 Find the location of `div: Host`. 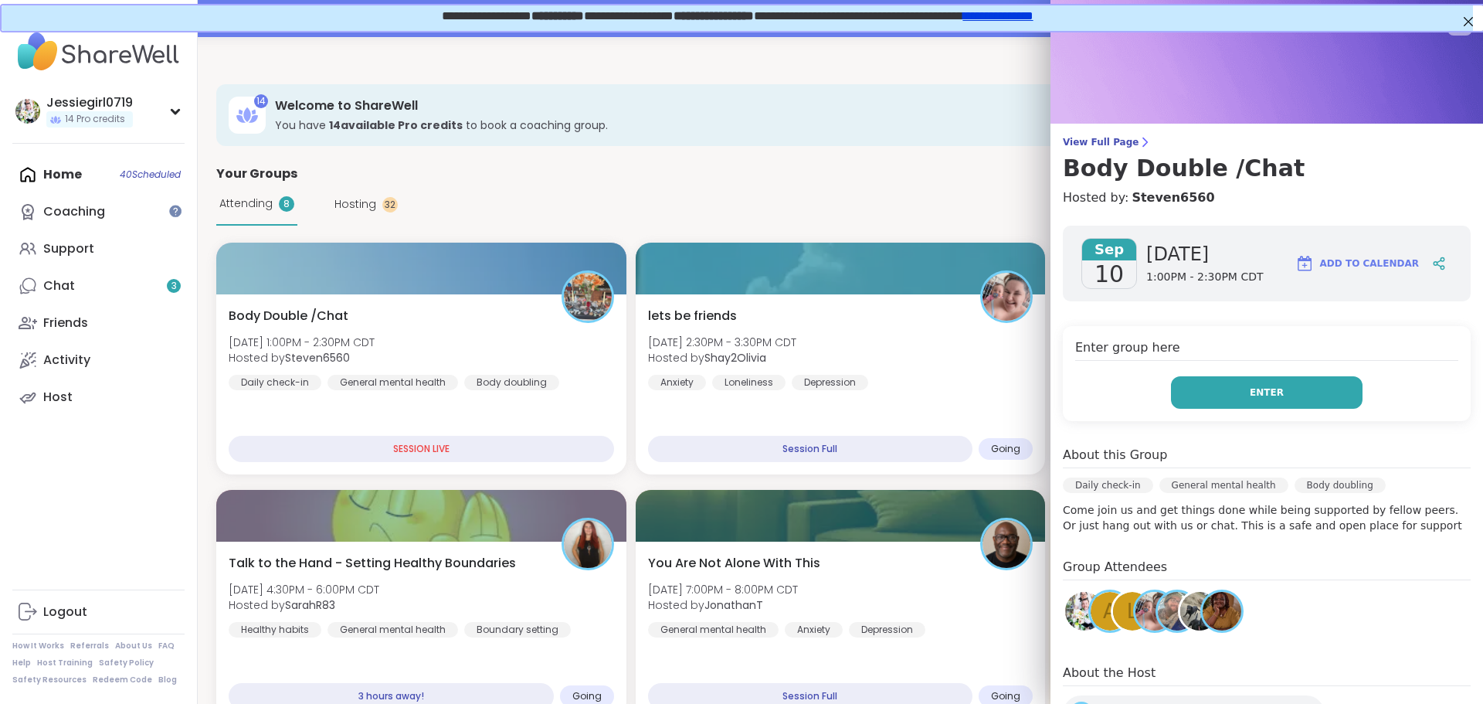

div: Host is located at coordinates (58, 397).